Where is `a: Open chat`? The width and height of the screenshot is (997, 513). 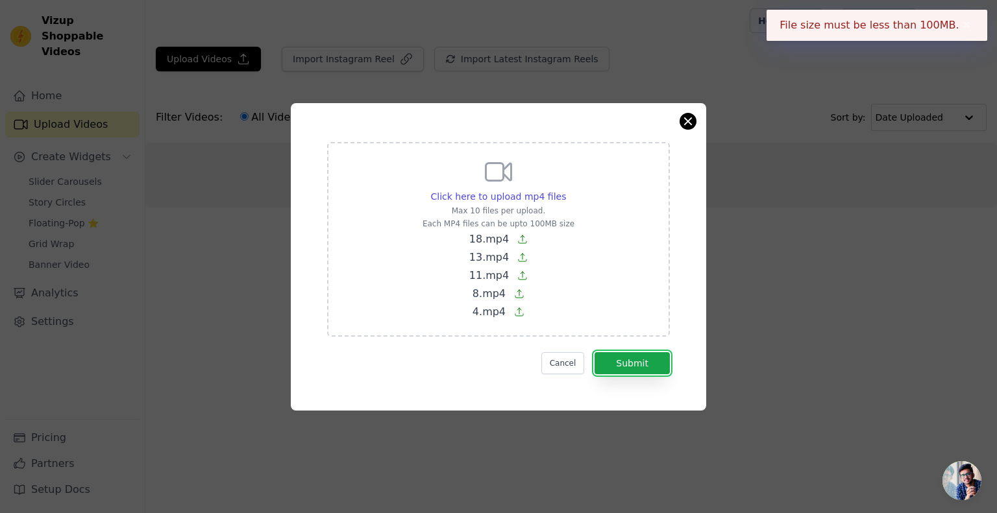
a: Open chat is located at coordinates (962, 481).